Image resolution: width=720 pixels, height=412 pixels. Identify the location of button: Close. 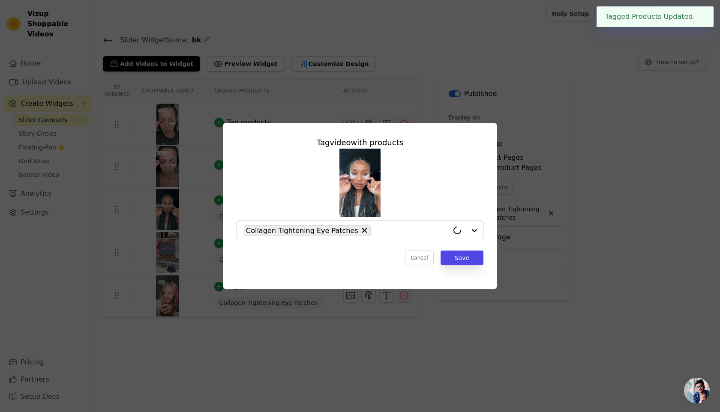
(699, 17).